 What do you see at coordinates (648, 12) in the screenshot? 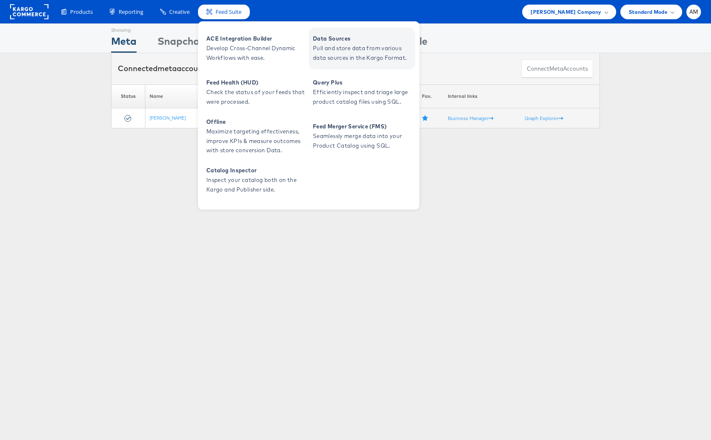
I see `span: Standard Mode` at bounding box center [648, 12].